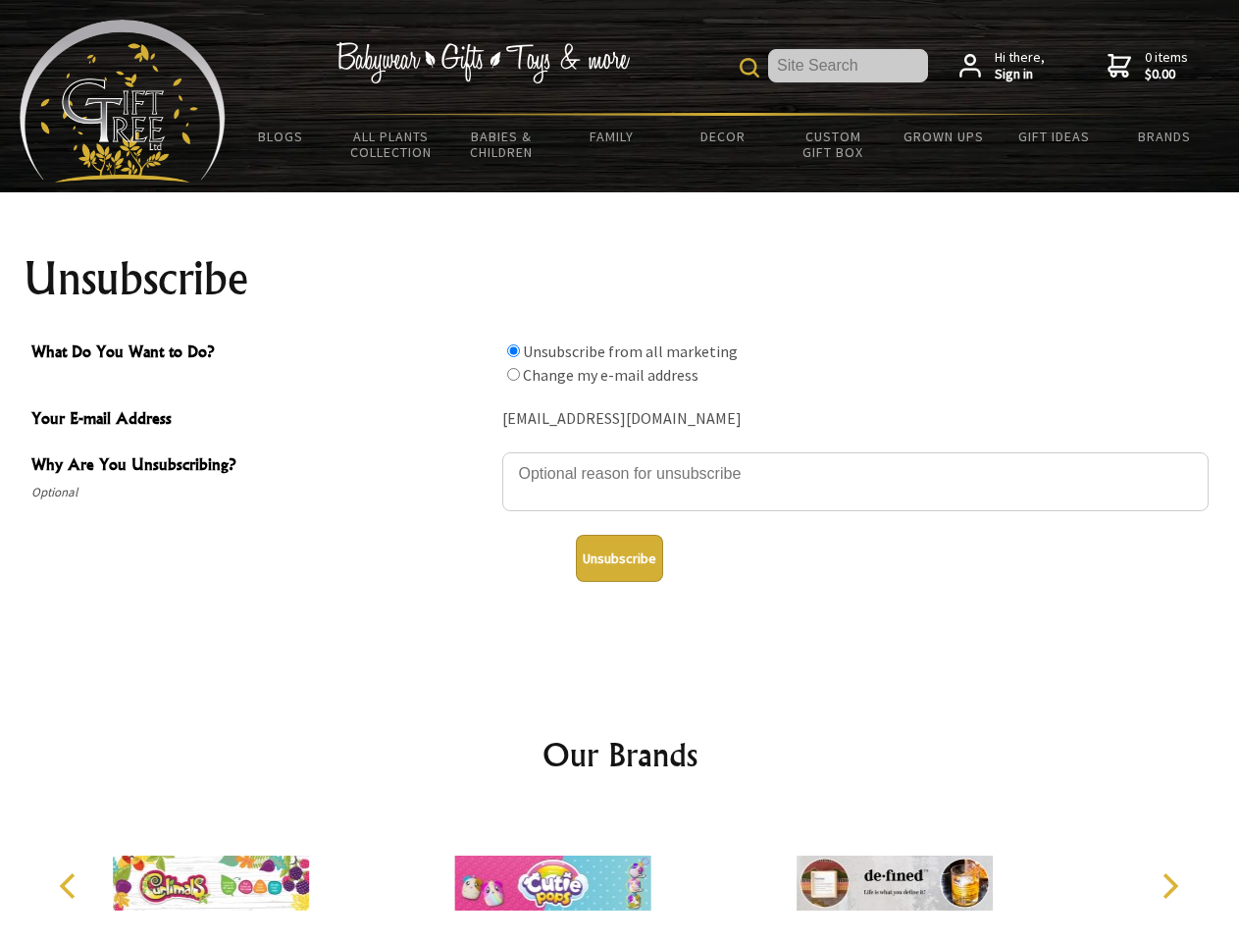 Image resolution: width=1239 pixels, height=942 pixels. Describe the element at coordinates (855, 482) in the screenshot. I see `textarea: Why Are You Unsubscribing?` at that location.